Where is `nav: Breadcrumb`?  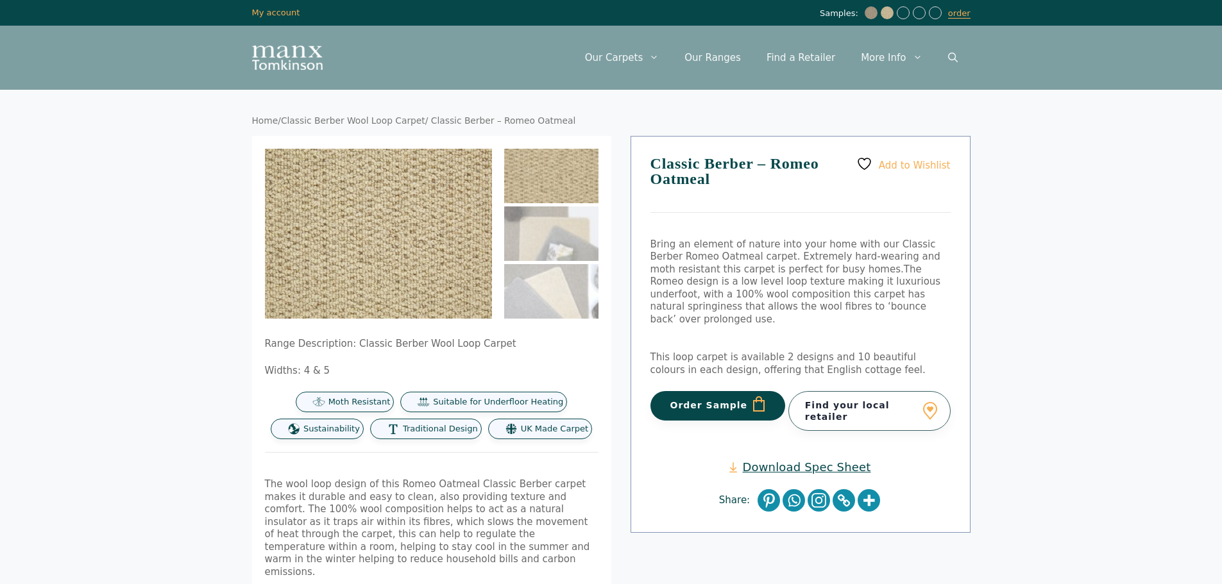
nav: Breadcrumb is located at coordinates (611, 121).